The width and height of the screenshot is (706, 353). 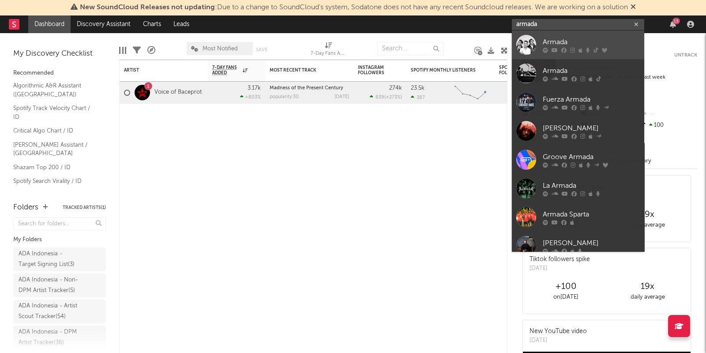 I want to click on input: Search for artists, so click(x=578, y=24).